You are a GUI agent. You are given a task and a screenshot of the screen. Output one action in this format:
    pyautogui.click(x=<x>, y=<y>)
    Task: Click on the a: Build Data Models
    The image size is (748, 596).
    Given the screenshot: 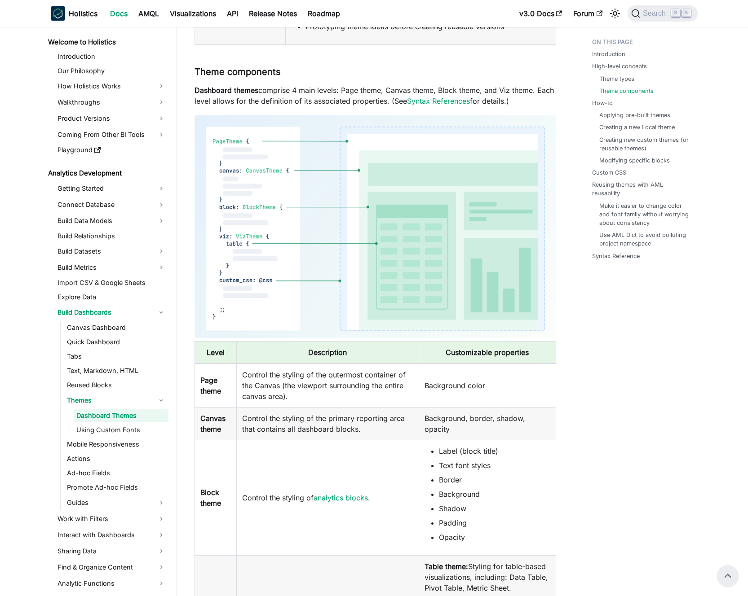 What is the action you would take?
    pyautogui.click(x=111, y=221)
    